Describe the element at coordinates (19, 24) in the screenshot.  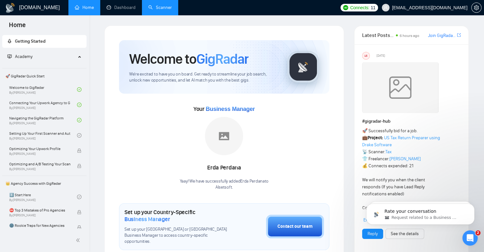
I see `img: Profile image for AI Assistant from GigRadar 📡` at that location.